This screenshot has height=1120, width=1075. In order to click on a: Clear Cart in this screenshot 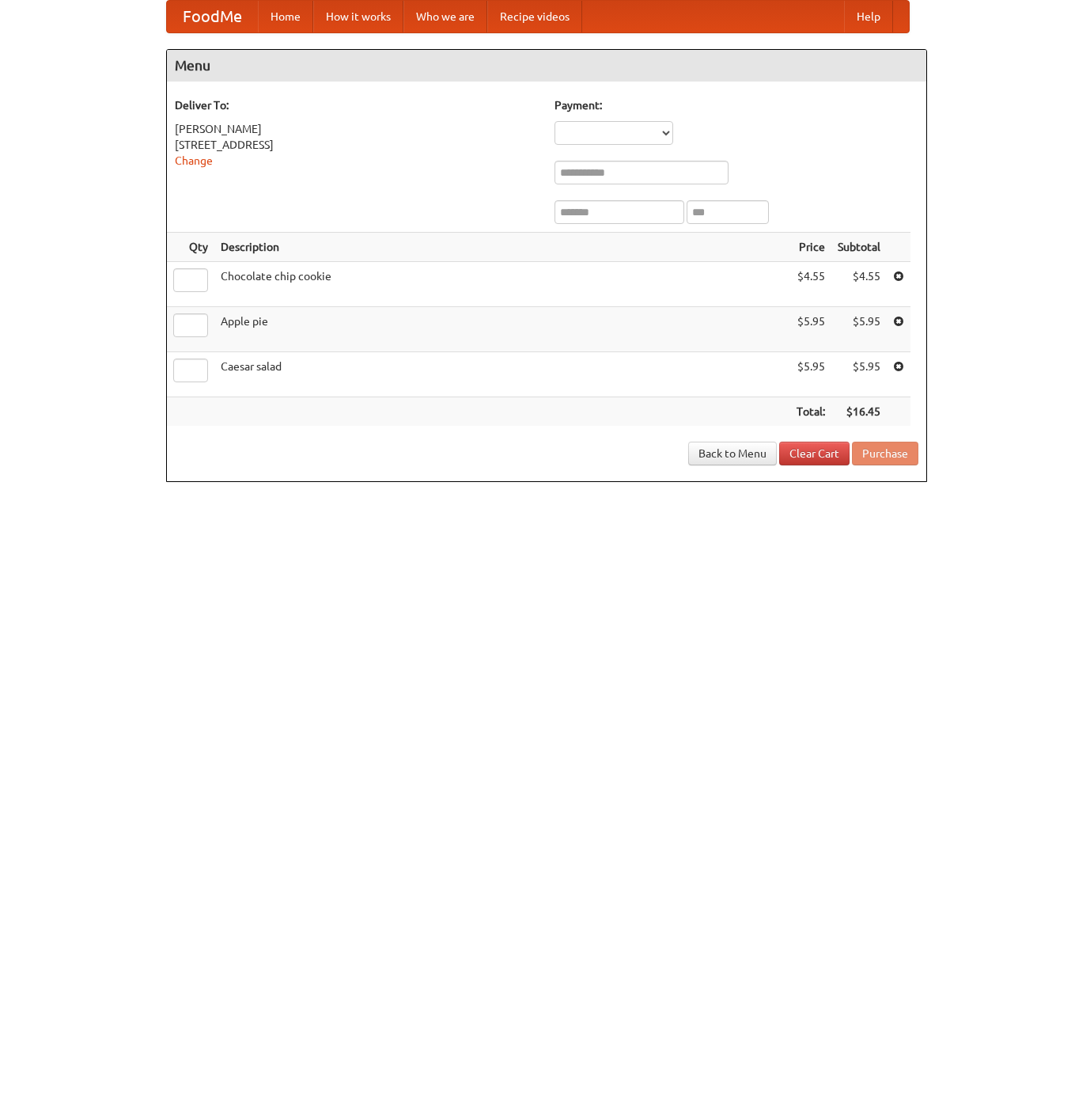, I will do `click(814, 454)`.